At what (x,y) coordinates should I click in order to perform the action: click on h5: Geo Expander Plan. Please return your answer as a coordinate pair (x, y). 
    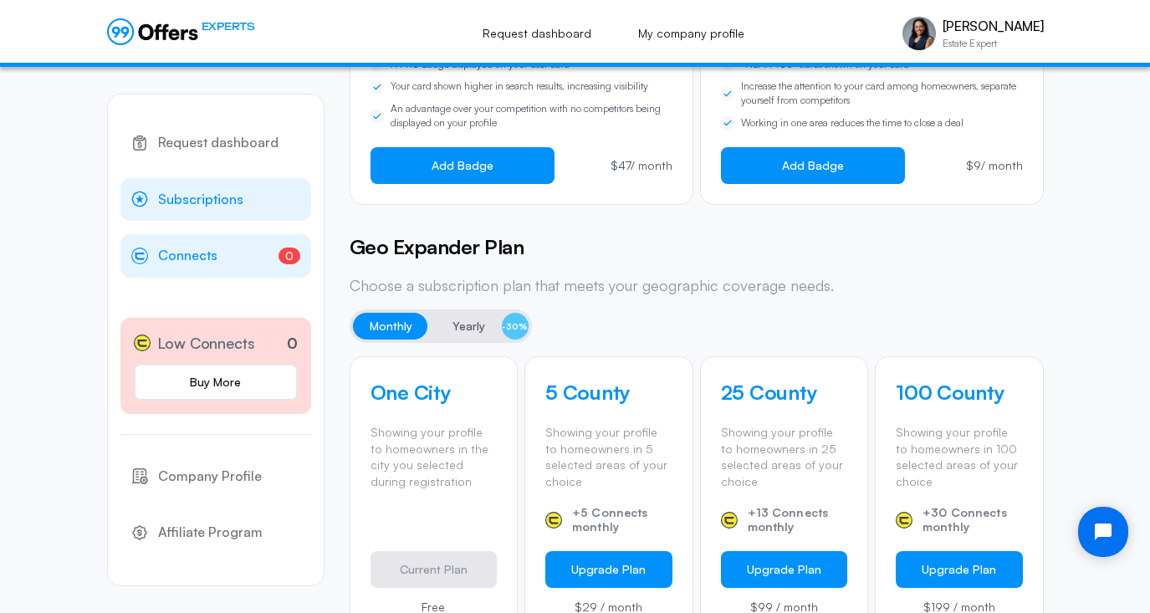
    Looking at the image, I should click on (697, 247).